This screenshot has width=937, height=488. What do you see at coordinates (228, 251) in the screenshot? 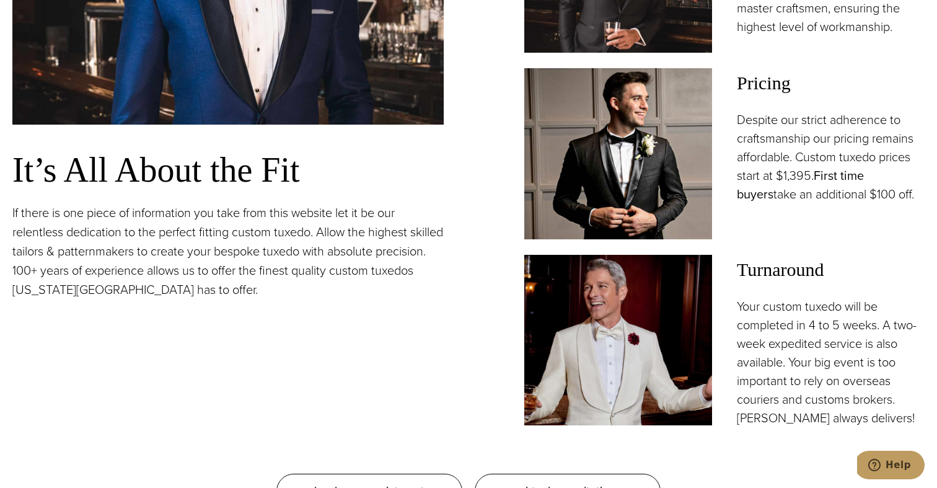
I see `p: If there is one piece of information you take from this website let it be our relentless dedicati...` at bounding box center [228, 251].